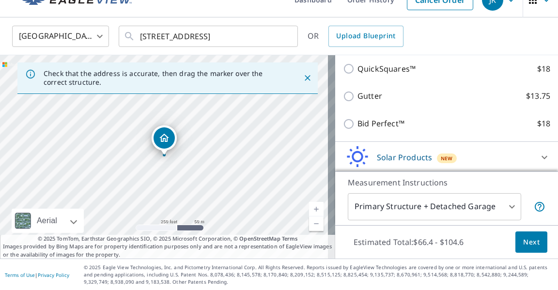 Image resolution: width=558 pixels, height=290 pixels. Describe the element at coordinates (365, 36) in the screenshot. I see `a: Upload Blueprint` at that location.